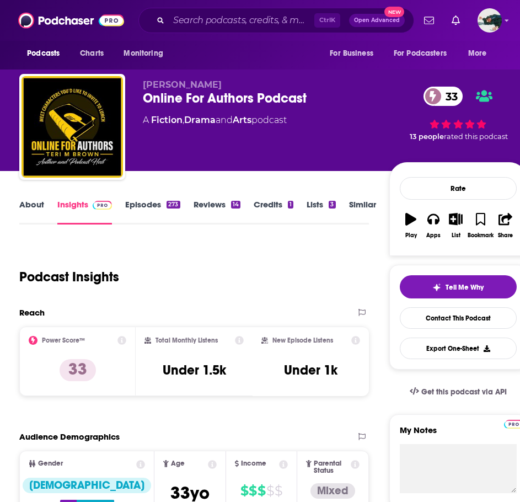  I want to click on a: Similar, so click(362, 212).